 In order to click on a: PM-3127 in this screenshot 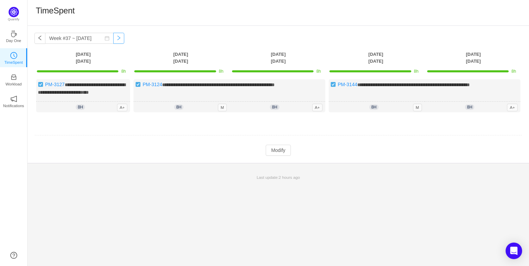, I will do `click(55, 84)`.